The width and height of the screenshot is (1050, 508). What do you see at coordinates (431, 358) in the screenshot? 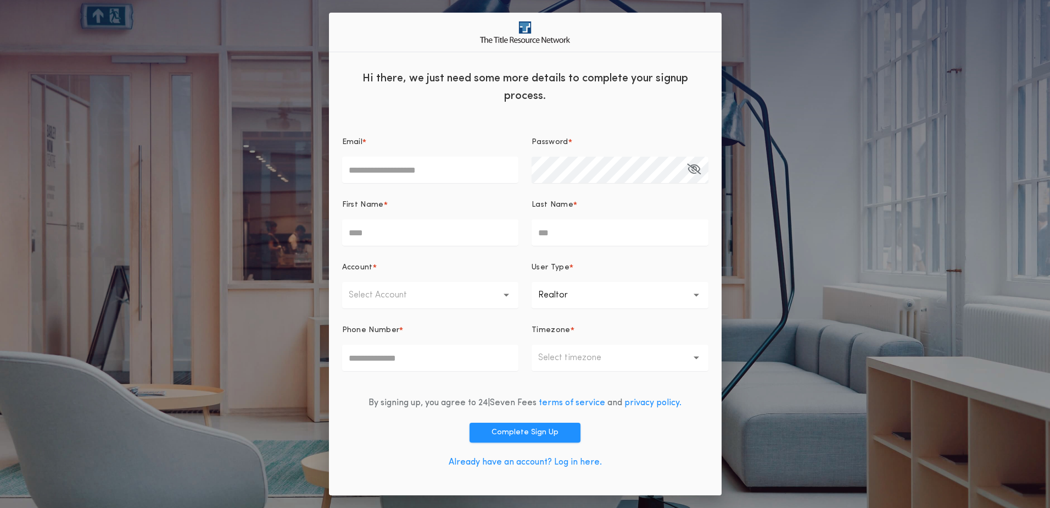
I see `input: Phone Number*` at bounding box center [431, 358].